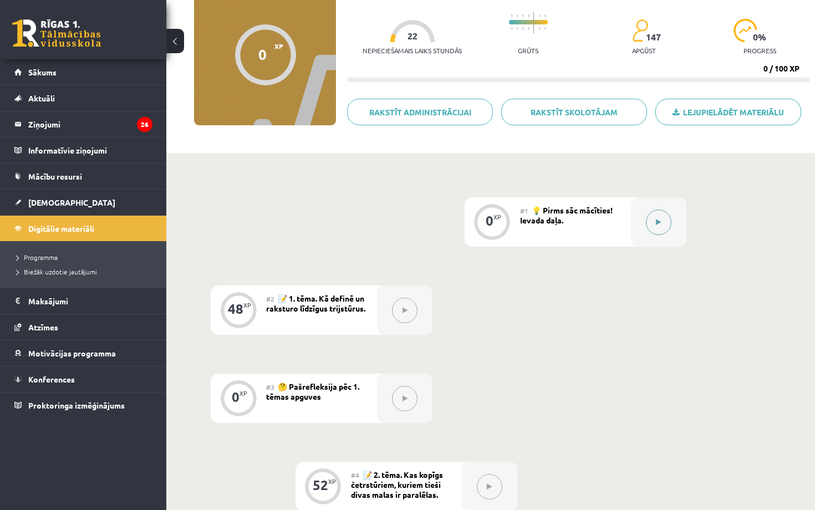 The width and height of the screenshot is (815, 510). What do you see at coordinates (279, 46) in the screenshot?
I see `span: XP` at bounding box center [279, 46].